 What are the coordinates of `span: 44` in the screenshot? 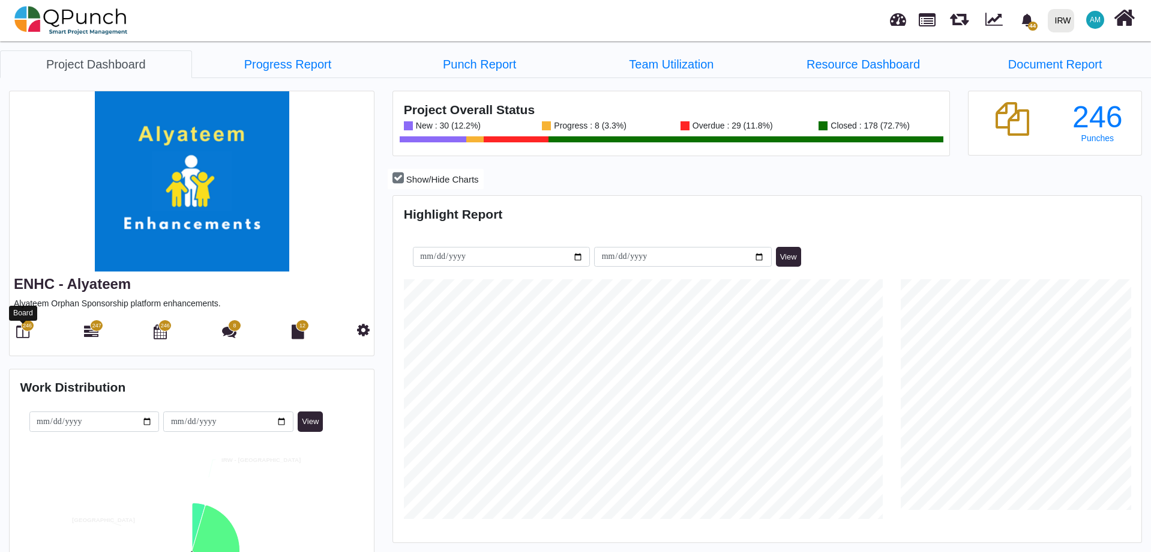 It's located at (1033, 26).